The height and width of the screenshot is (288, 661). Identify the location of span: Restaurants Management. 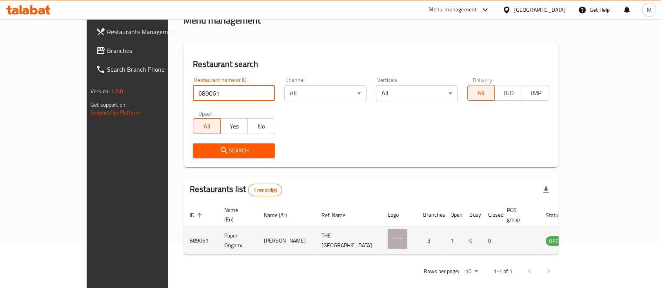
(149, 32).